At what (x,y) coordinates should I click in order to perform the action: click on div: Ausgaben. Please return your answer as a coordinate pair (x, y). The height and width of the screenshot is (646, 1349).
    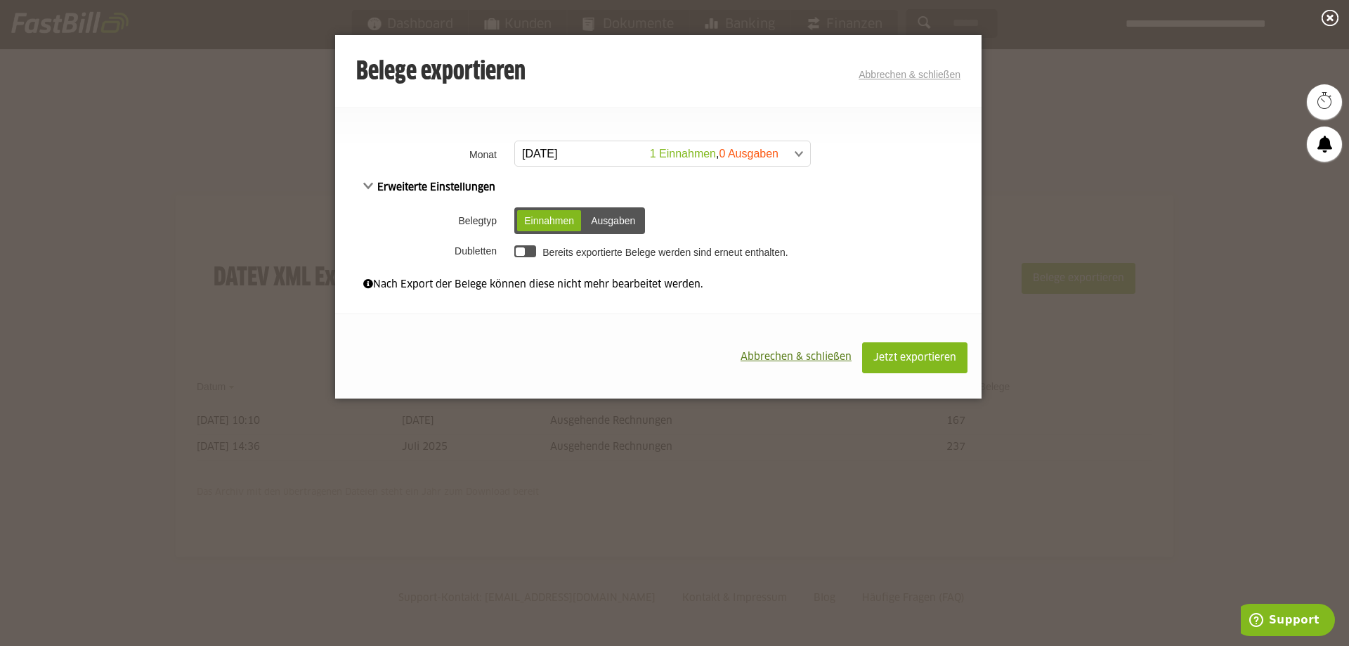
    Looking at the image, I should click on (613, 221).